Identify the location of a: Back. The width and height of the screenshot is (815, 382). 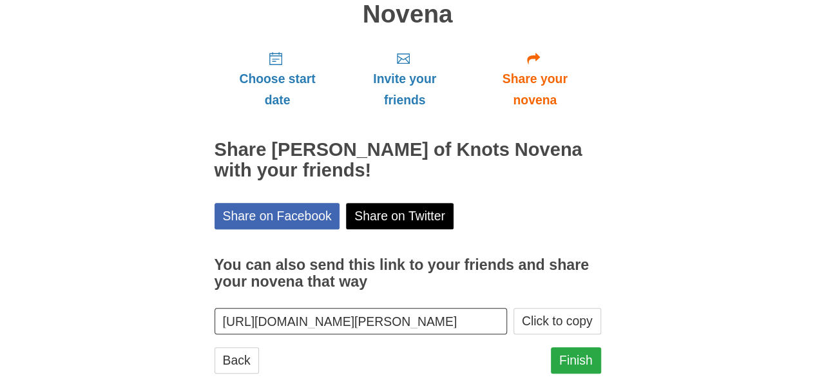
(237, 360).